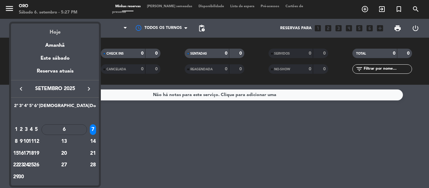 The width and height of the screenshot is (429, 188). What do you see at coordinates (16, 130) in the screenshot?
I see `div: 1` at bounding box center [16, 130].